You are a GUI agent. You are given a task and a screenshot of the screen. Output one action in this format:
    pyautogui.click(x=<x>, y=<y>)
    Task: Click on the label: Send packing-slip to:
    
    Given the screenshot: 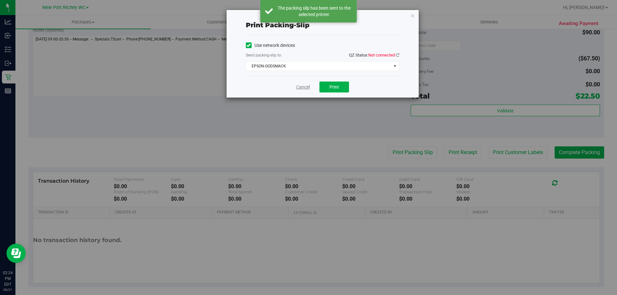 What is the action you would take?
    pyautogui.click(x=264, y=55)
    